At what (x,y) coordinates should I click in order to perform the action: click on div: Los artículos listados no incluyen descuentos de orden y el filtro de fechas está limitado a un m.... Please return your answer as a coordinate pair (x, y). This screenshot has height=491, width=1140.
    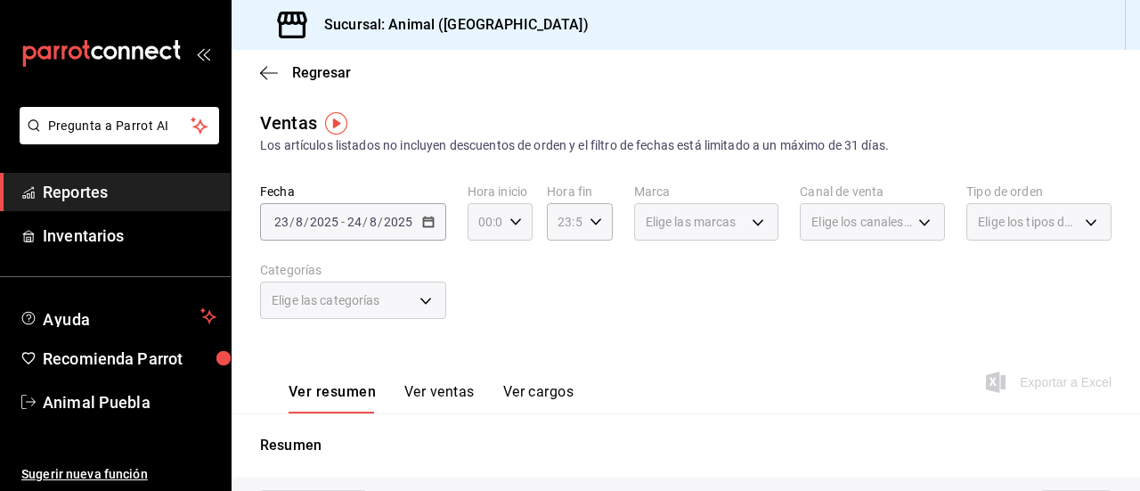
    Looking at the image, I should click on (686, 145).